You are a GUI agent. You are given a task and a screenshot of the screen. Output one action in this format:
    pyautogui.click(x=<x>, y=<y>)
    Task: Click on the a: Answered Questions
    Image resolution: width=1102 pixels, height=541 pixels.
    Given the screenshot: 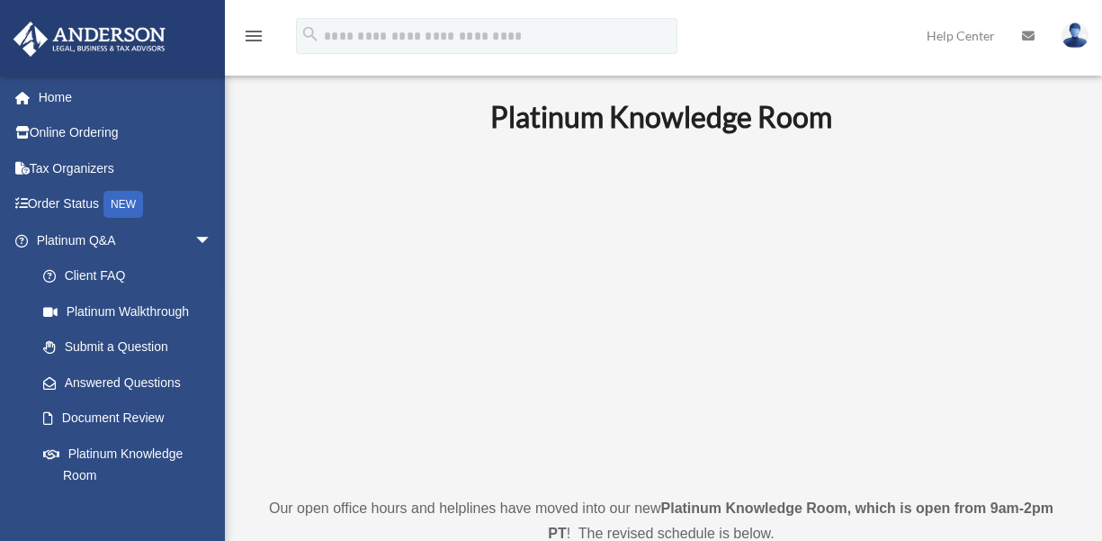 What is the action you would take?
    pyautogui.click(x=132, y=382)
    